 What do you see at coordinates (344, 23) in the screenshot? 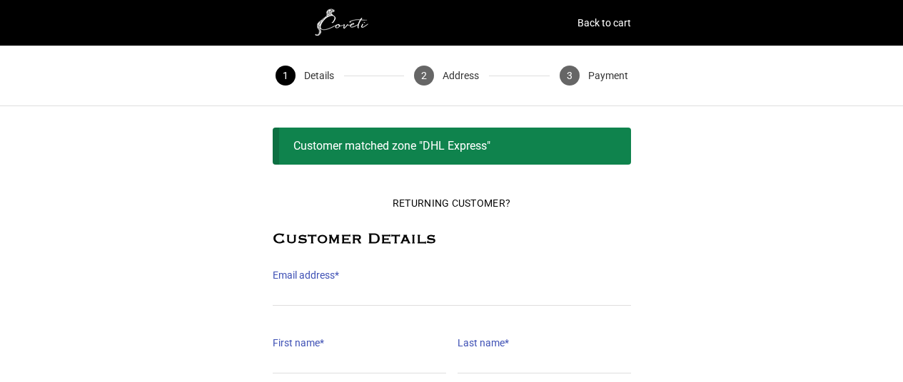
I see `img: white1.png` at bounding box center [344, 23].